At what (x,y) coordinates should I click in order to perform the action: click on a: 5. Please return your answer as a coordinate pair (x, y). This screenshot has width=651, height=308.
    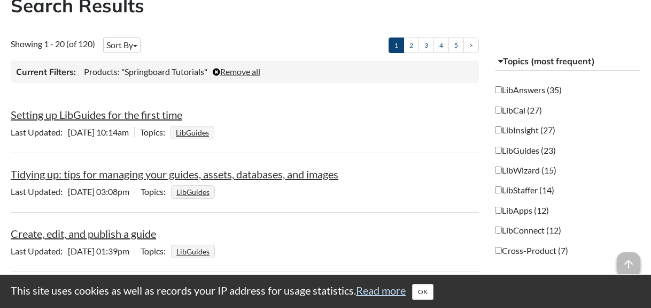
    Looking at the image, I should click on (456, 45).